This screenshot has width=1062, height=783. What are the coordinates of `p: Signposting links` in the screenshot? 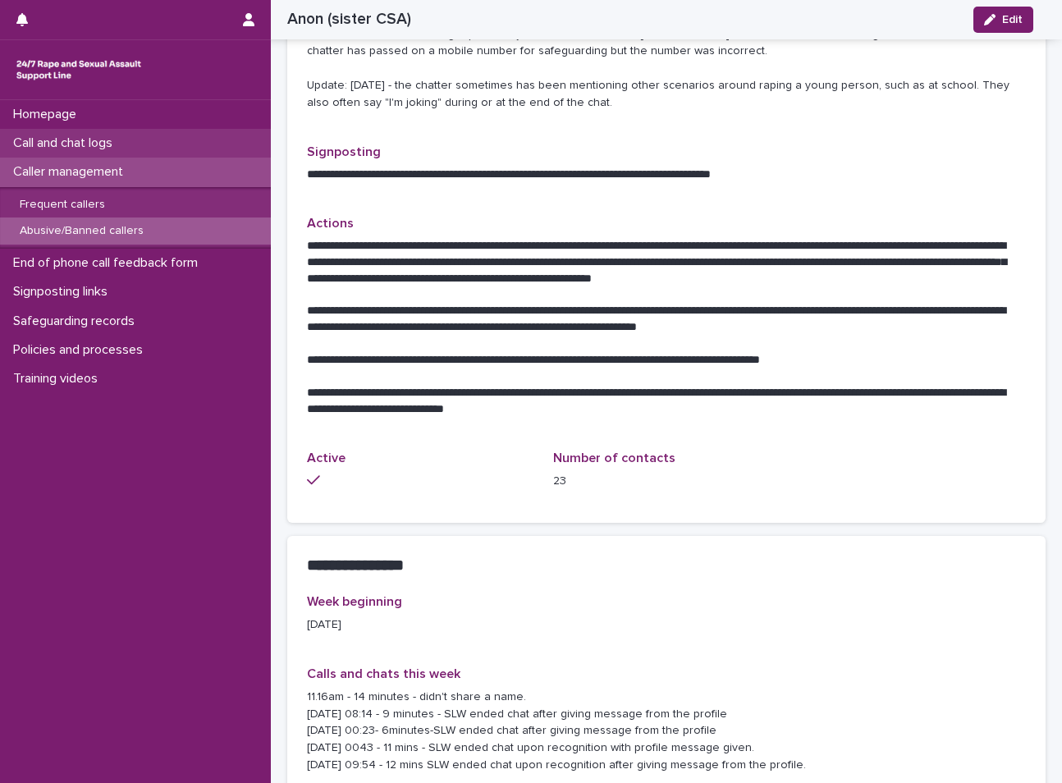 It's located at (63, 291).